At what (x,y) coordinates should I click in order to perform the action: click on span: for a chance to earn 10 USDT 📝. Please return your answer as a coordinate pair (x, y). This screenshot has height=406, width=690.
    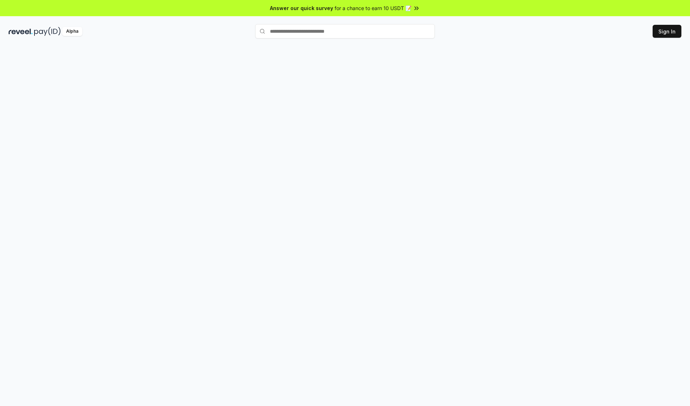
    Looking at the image, I should click on (373, 8).